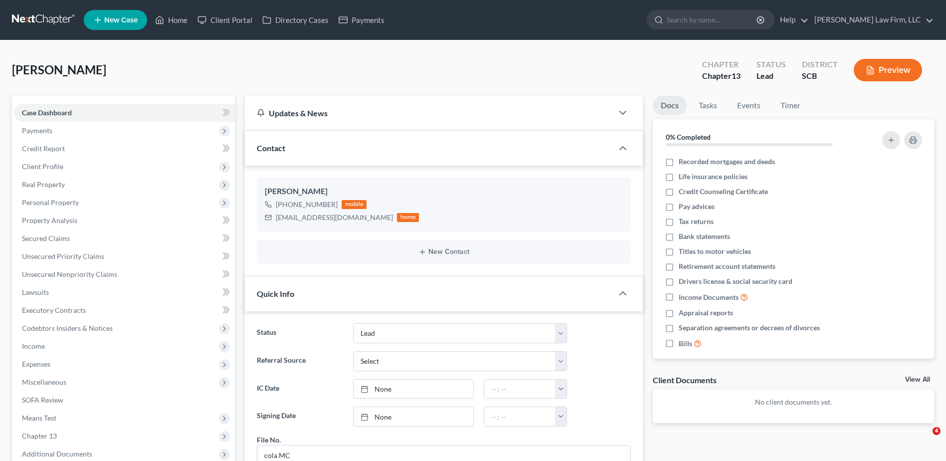  I want to click on span: Secured Claims, so click(46, 238).